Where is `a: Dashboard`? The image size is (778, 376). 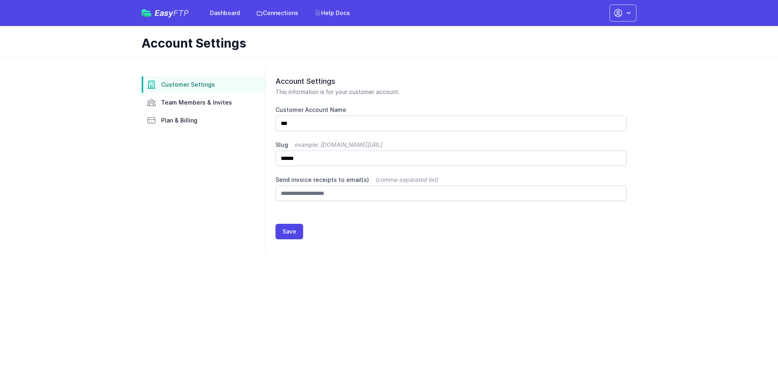
a: Dashboard is located at coordinates (225, 13).